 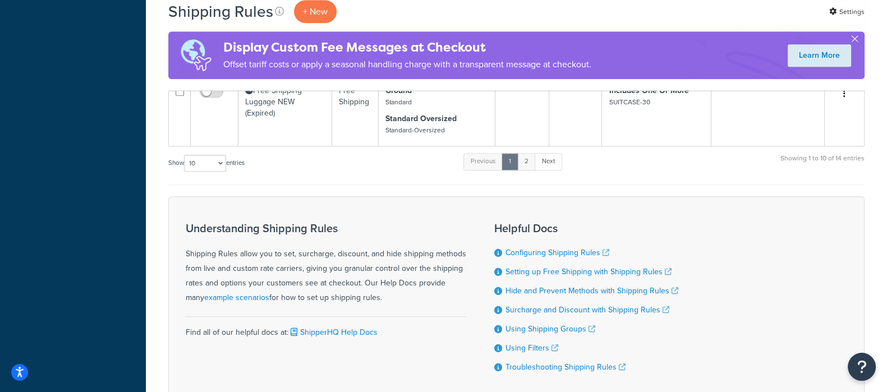 I want to click on small: Standard-Oversized, so click(x=415, y=130).